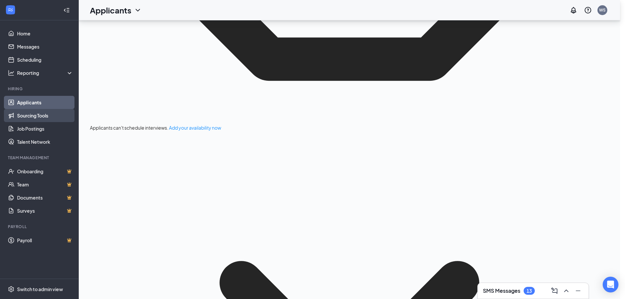 The width and height of the screenshot is (625, 299). I want to click on svg: ChevronUp, so click(566, 291).